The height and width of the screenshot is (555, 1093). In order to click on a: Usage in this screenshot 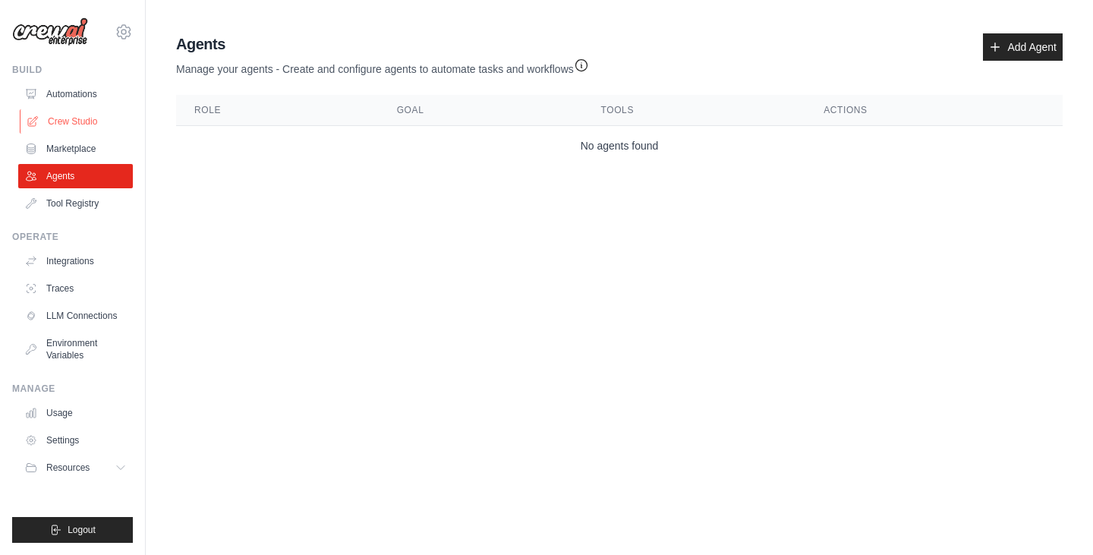, I will do `click(75, 413)`.